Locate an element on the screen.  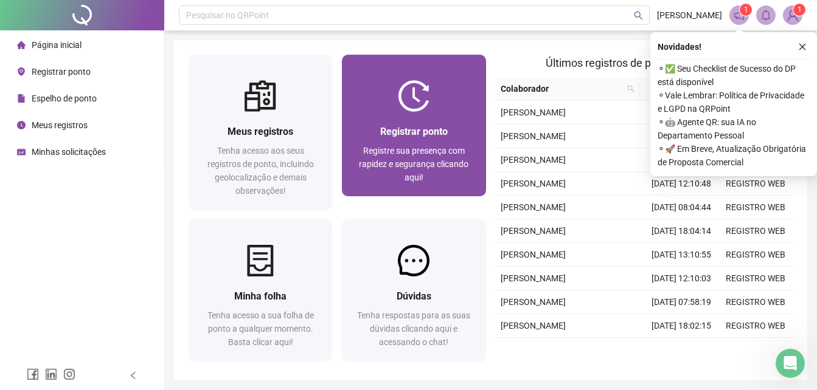
span: Últimos registros de ponto sincronizados is located at coordinates (644, 63).